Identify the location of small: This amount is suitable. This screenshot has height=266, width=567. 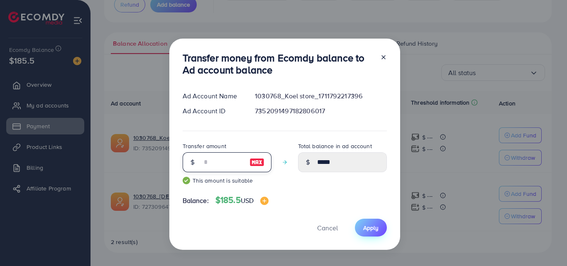
(227, 181).